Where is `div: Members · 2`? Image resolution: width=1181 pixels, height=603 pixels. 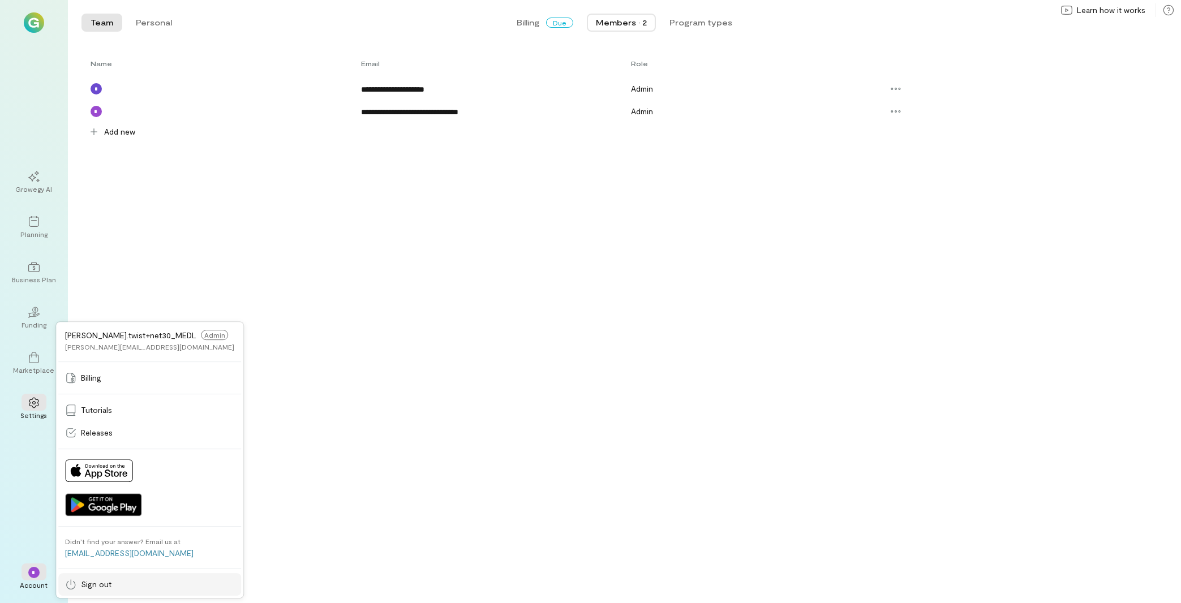 div: Members · 2 is located at coordinates (621, 23).